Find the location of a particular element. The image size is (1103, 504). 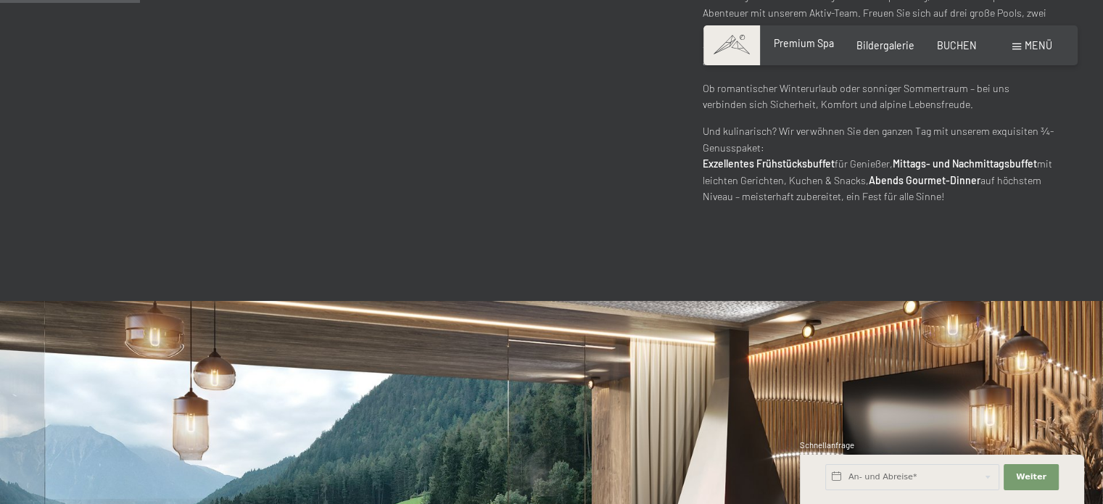

span: Weiter is located at coordinates (1031, 477).